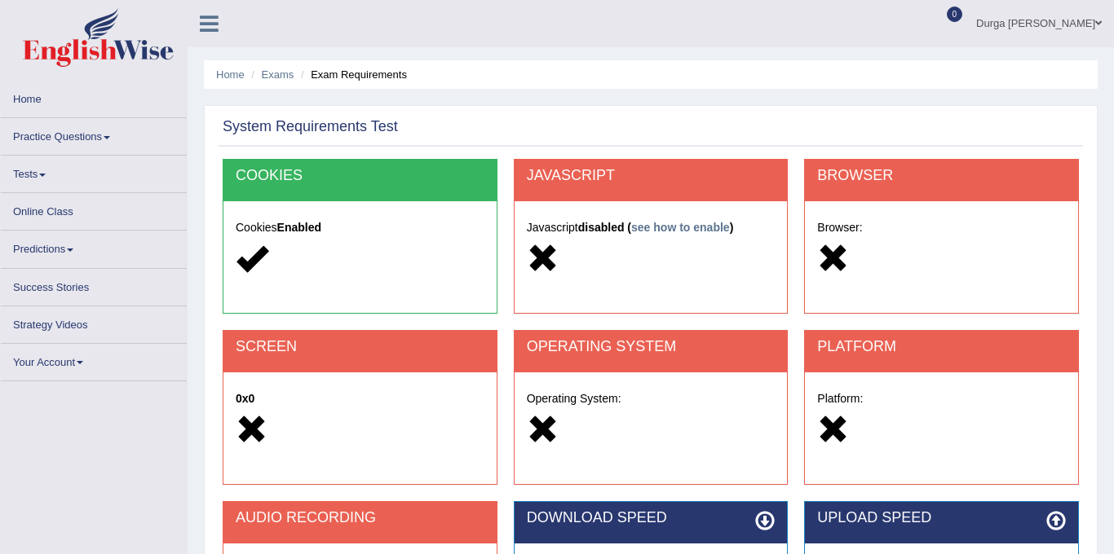 Image resolution: width=1114 pixels, height=554 pixels. What do you see at coordinates (941, 347) in the screenshot?
I see `h2: PLATFORM` at bounding box center [941, 347].